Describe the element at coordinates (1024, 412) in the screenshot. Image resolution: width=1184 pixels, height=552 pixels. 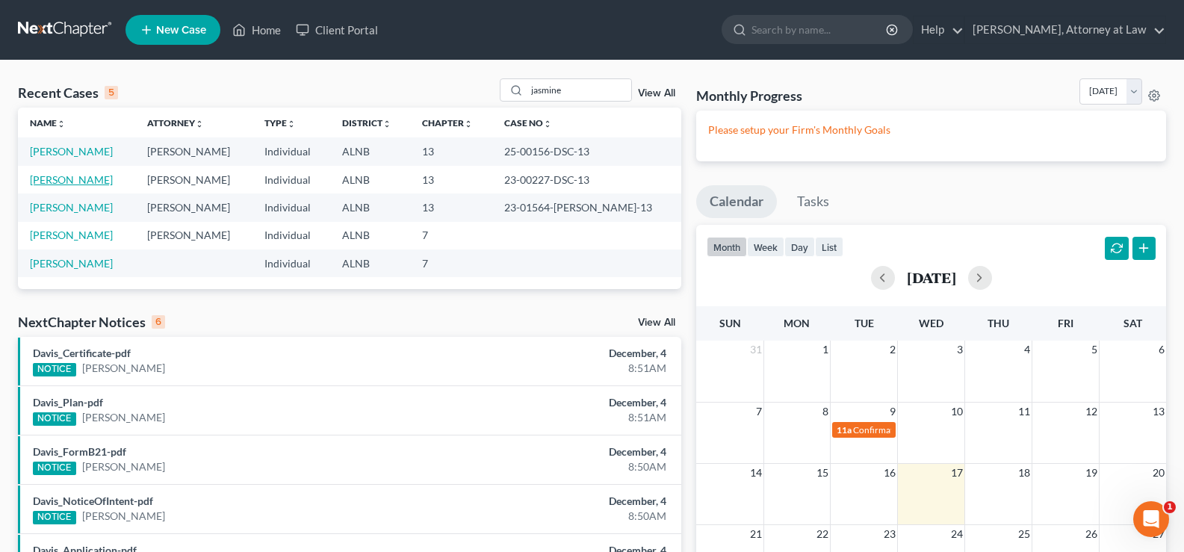
I see `span: 11` at that location.